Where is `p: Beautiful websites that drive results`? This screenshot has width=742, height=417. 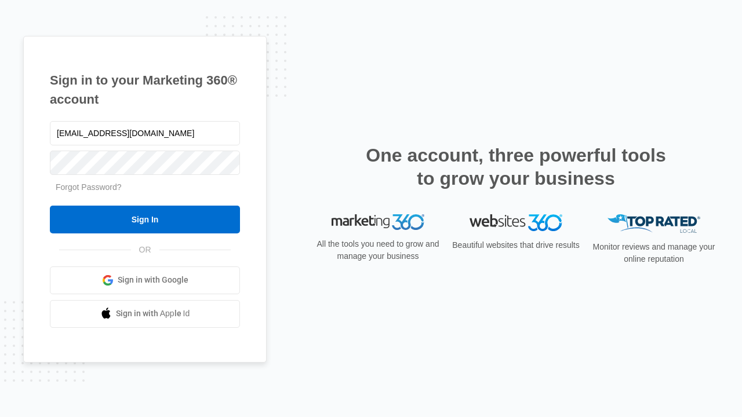 p: Beautiful websites that drive results is located at coordinates (516, 245).